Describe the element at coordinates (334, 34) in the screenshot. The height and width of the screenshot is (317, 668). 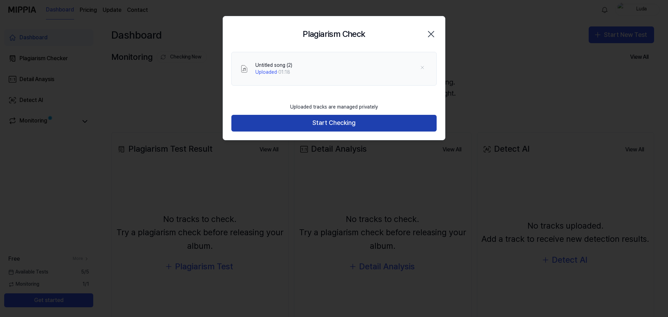
I see `h2: Plagiarism Check` at that location.